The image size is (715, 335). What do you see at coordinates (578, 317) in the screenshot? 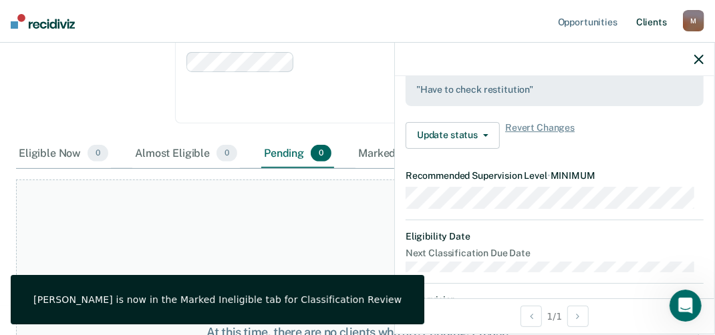
I see `button: Next Opportunity` at bounding box center [578, 317].